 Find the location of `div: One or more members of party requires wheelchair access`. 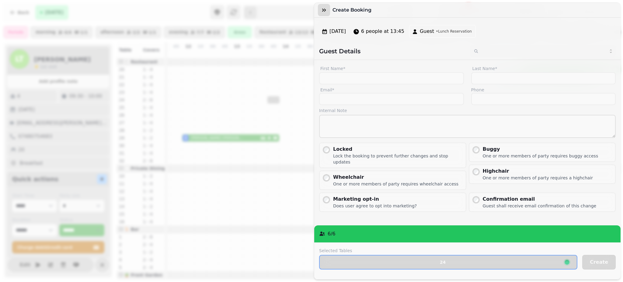

div: One or more members of party requires wheelchair access is located at coordinates (396, 184).